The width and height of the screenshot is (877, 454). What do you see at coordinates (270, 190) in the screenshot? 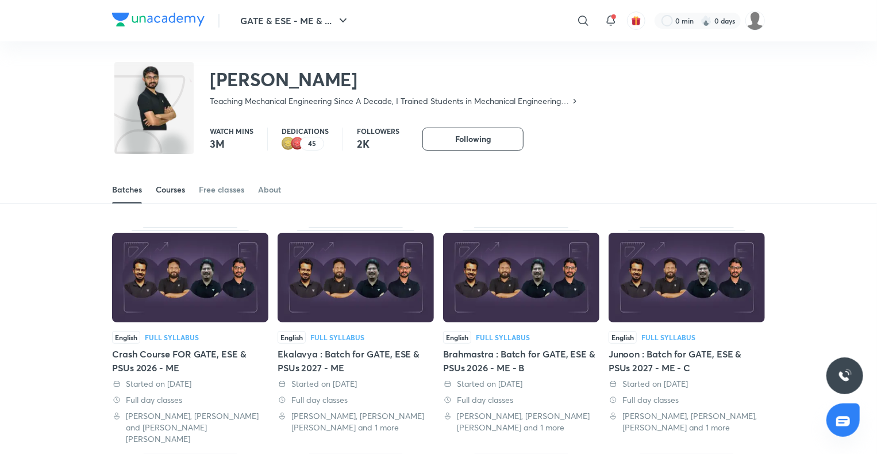
I see `a: About` at bounding box center [270, 190].